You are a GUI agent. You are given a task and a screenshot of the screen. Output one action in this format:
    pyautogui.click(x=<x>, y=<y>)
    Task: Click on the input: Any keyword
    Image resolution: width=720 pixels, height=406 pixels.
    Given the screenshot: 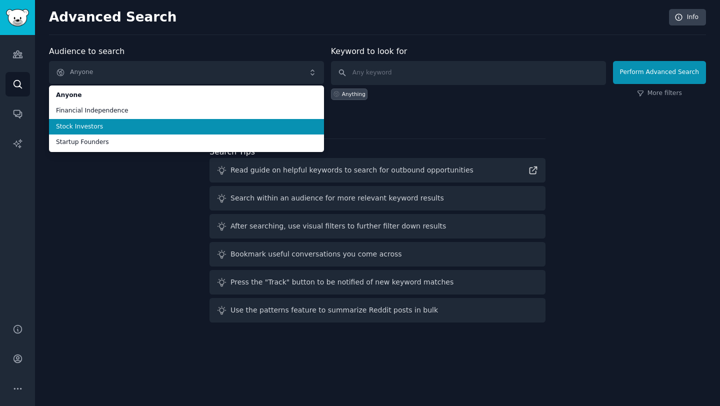 What is the action you would take?
    pyautogui.click(x=468, y=73)
    